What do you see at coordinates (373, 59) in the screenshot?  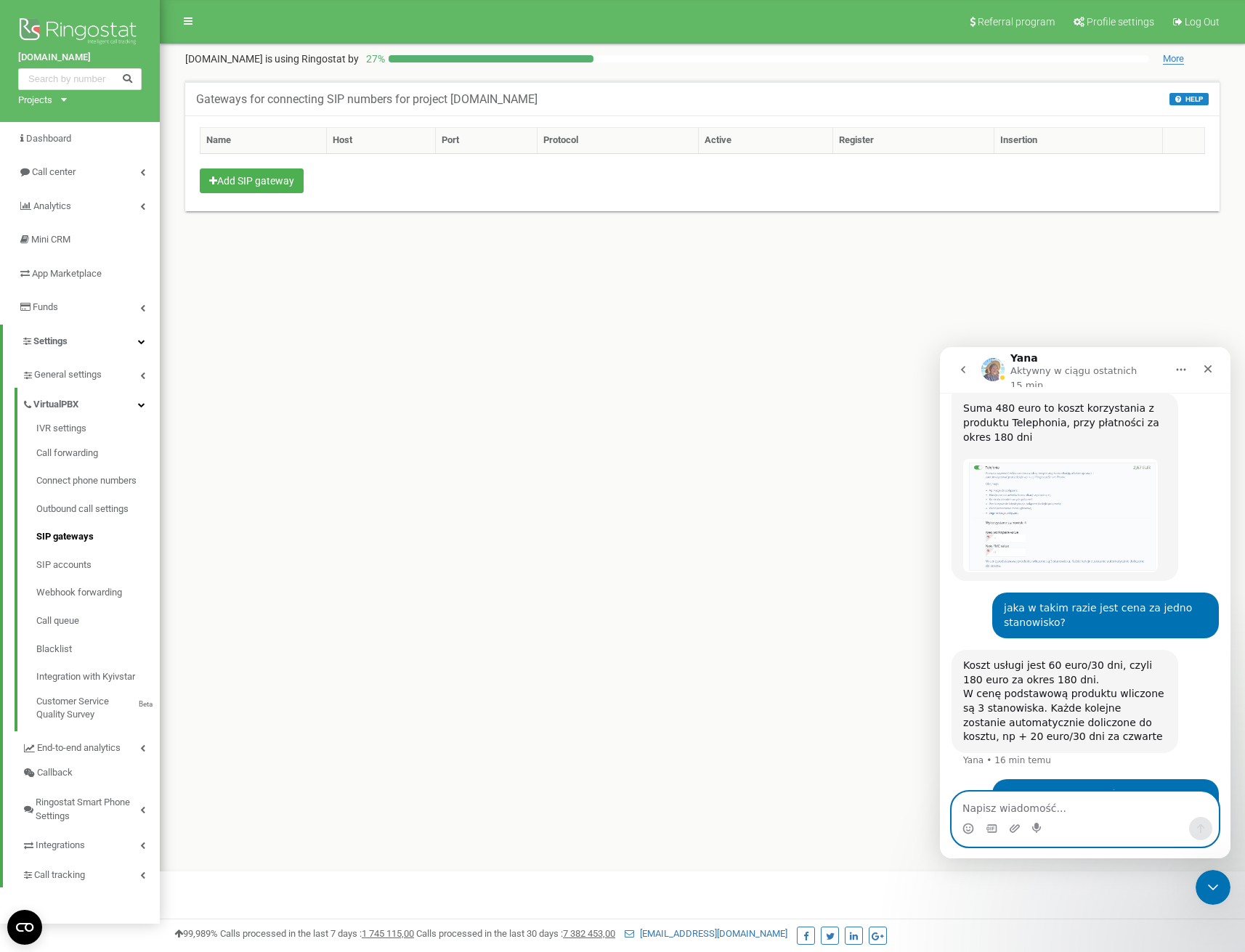 I see `p: 27 %` at bounding box center [373, 59].